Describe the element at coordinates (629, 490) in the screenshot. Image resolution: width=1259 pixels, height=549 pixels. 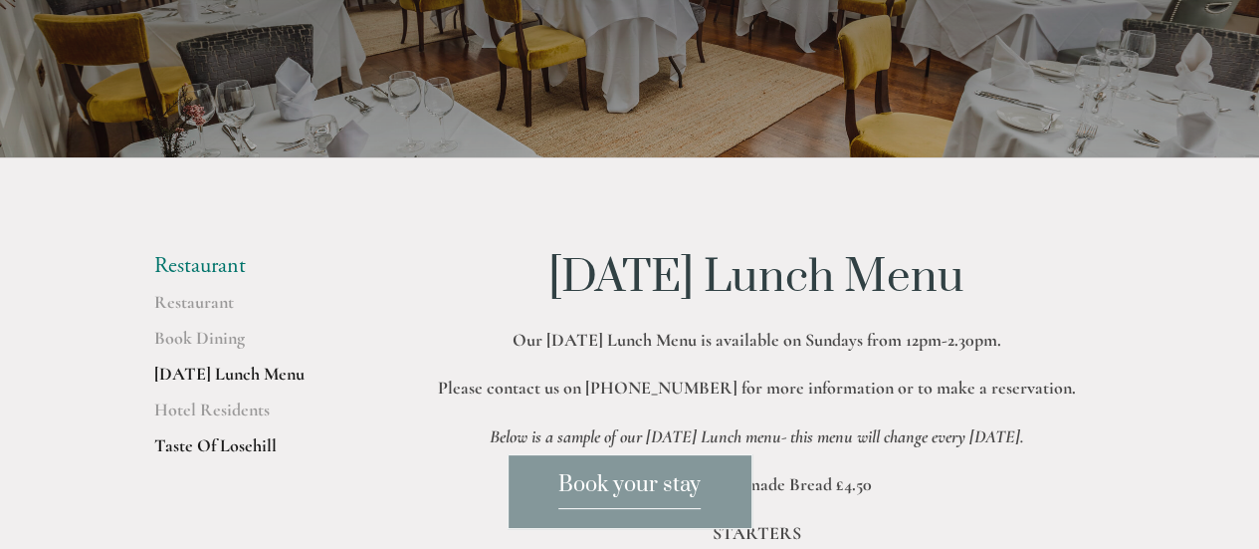
I see `span: Book your stay` at that location.